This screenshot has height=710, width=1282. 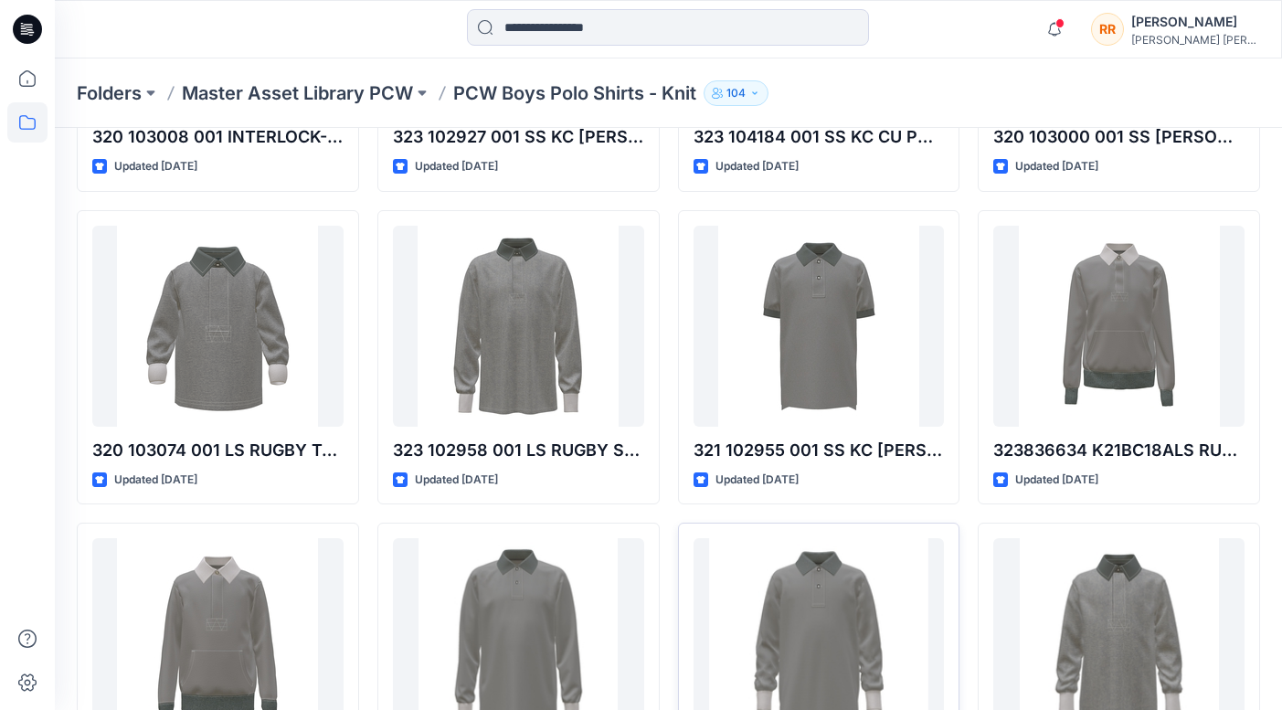 What do you see at coordinates (735, 93) in the screenshot?
I see `p: 104` at bounding box center [735, 93].